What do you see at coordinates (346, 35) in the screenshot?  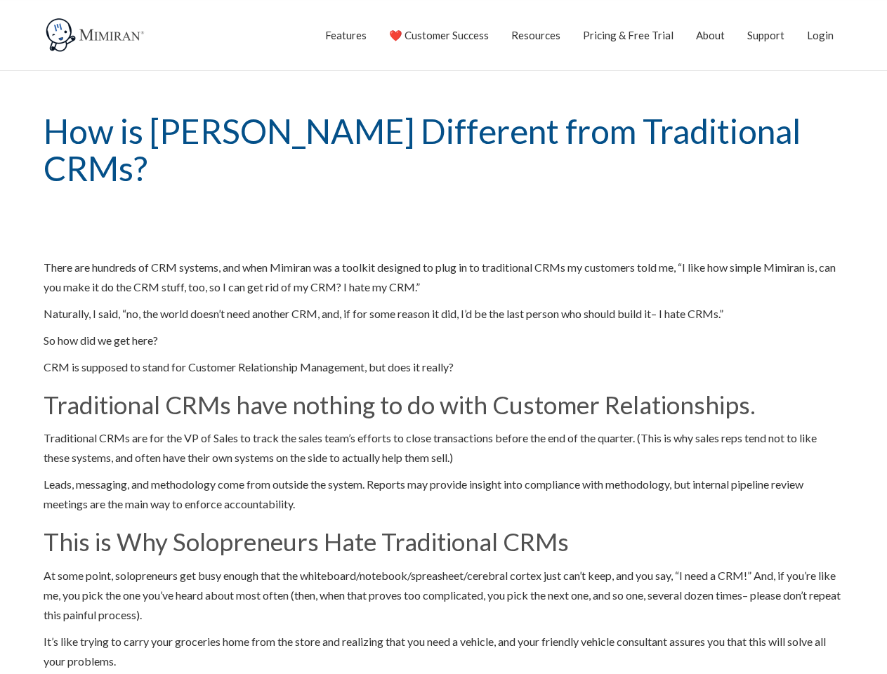 I see `a: Features` at bounding box center [346, 35].